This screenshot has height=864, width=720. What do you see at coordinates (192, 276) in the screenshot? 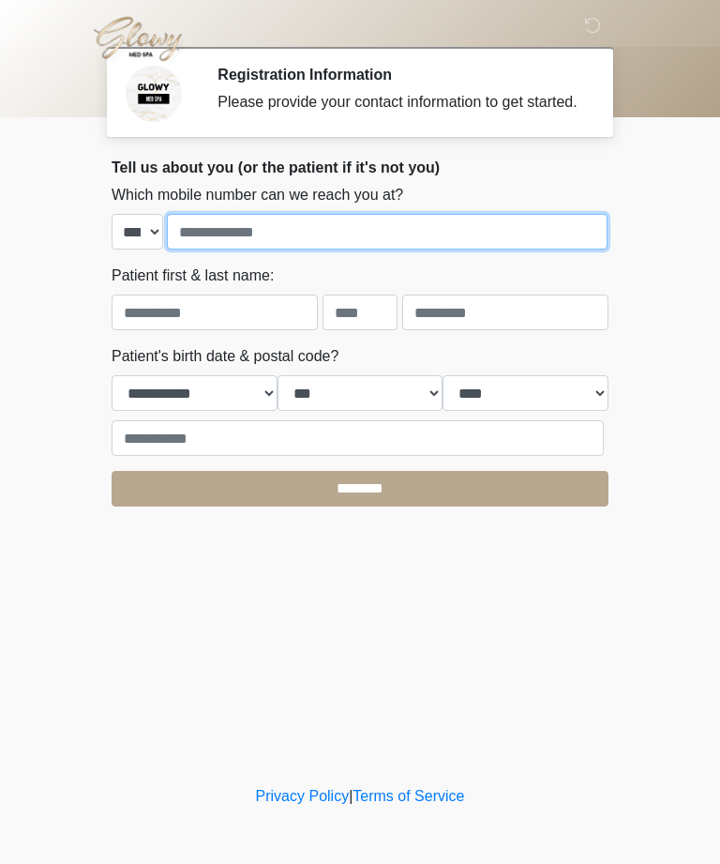
I see `label: Patient first & last name:` at bounding box center [192, 276].